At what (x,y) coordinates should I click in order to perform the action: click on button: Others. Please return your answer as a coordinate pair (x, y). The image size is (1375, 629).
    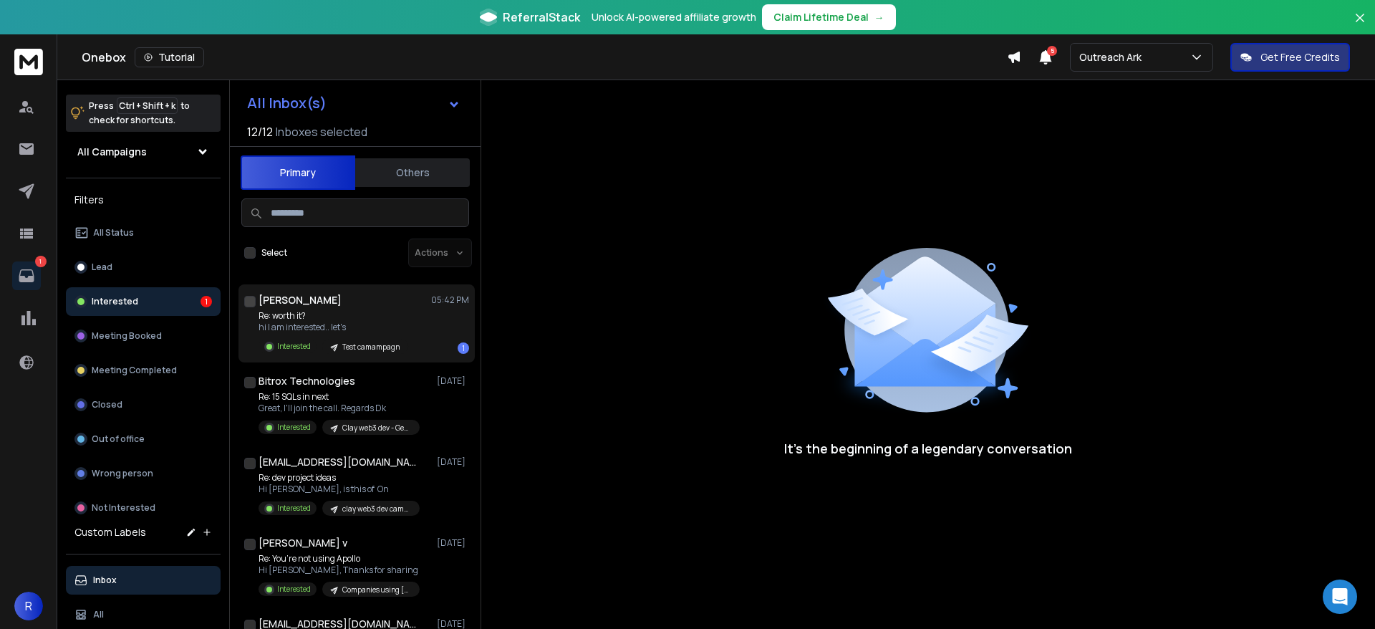
    Looking at the image, I should click on (412, 173).